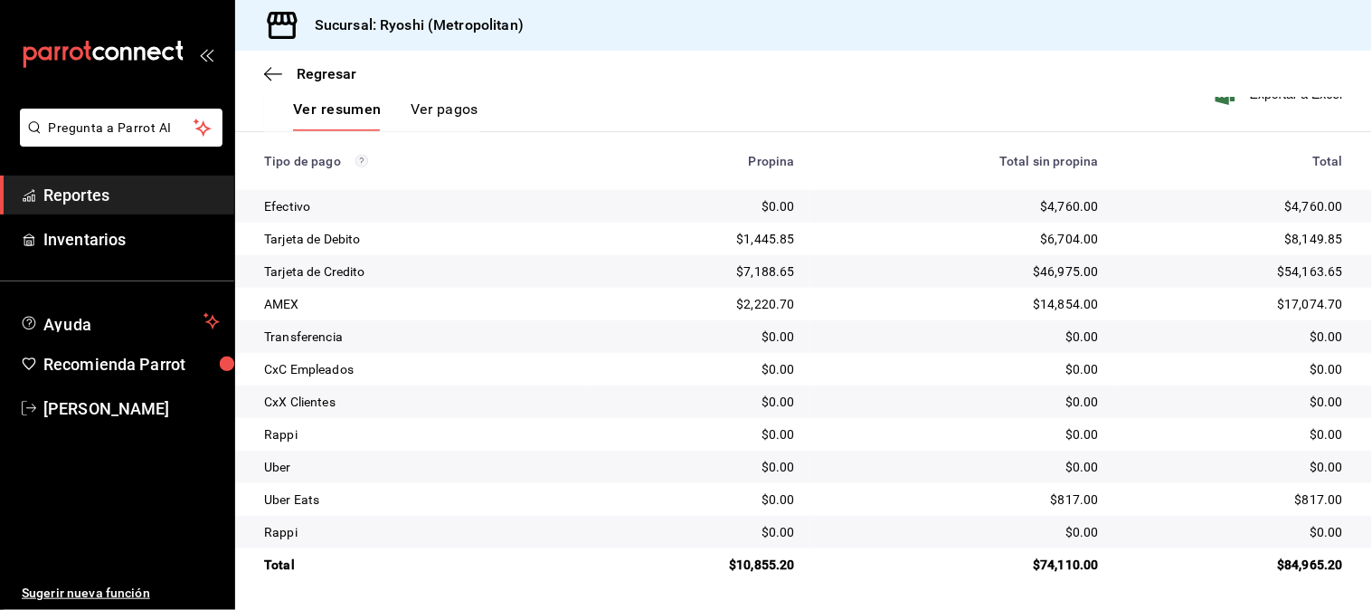 The height and width of the screenshot is (610, 1372). What do you see at coordinates (697, 271) in the screenshot?
I see `div: $7,188.65` at bounding box center [697, 271].